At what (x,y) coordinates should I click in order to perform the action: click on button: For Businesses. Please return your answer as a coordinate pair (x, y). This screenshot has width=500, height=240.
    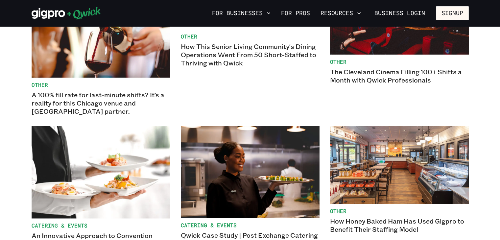
    Looking at the image, I should click on (241, 13).